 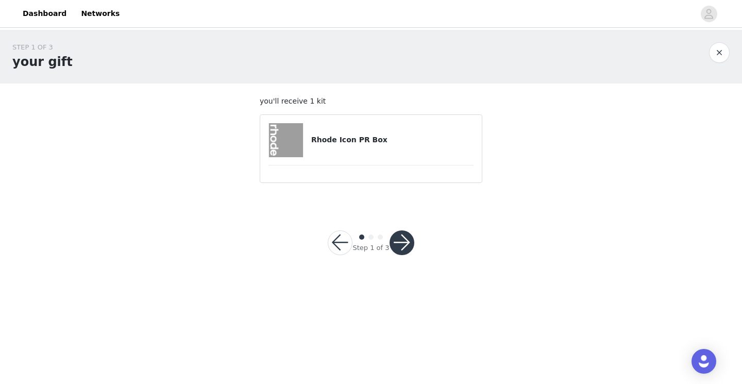 What do you see at coordinates (100, 13) in the screenshot?
I see `a: Networks` at bounding box center [100, 13].